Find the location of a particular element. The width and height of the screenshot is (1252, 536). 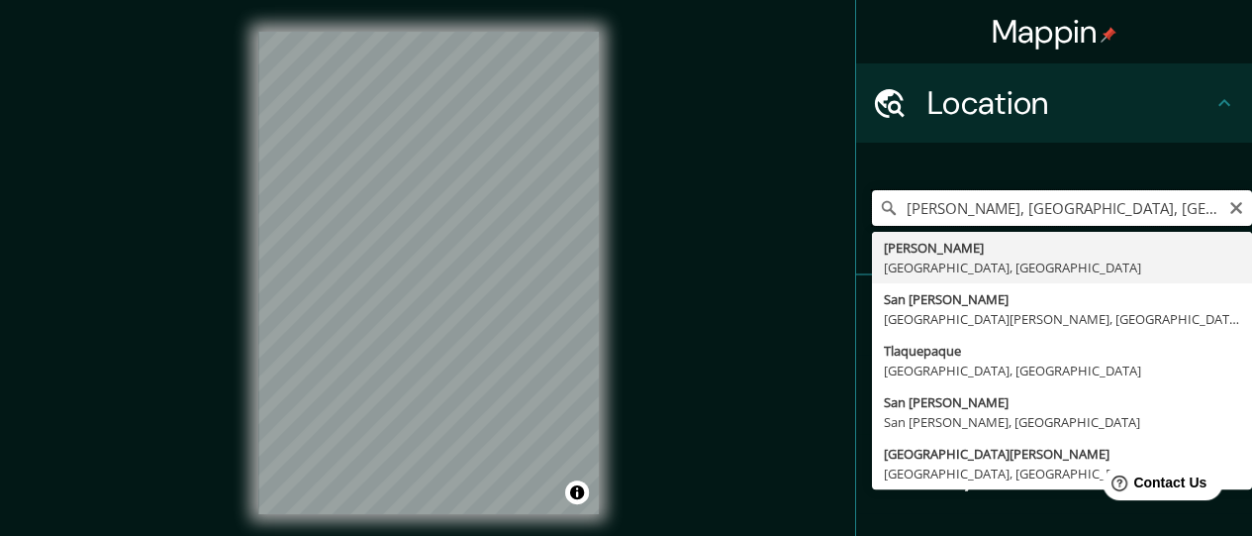

button: Clear is located at coordinates (1237, 206).